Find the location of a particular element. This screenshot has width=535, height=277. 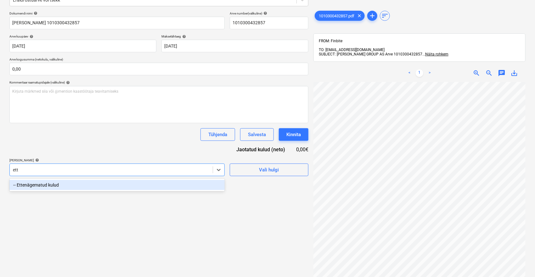

div: 1010300432857.pdf is located at coordinates (340, 16).